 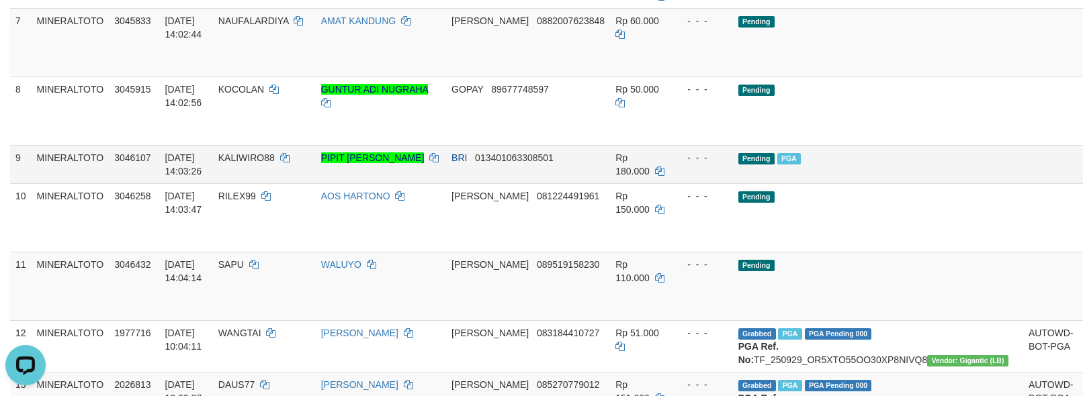 What do you see at coordinates (132, 21) in the screenshot?
I see `span: 3045833` at bounding box center [132, 21].